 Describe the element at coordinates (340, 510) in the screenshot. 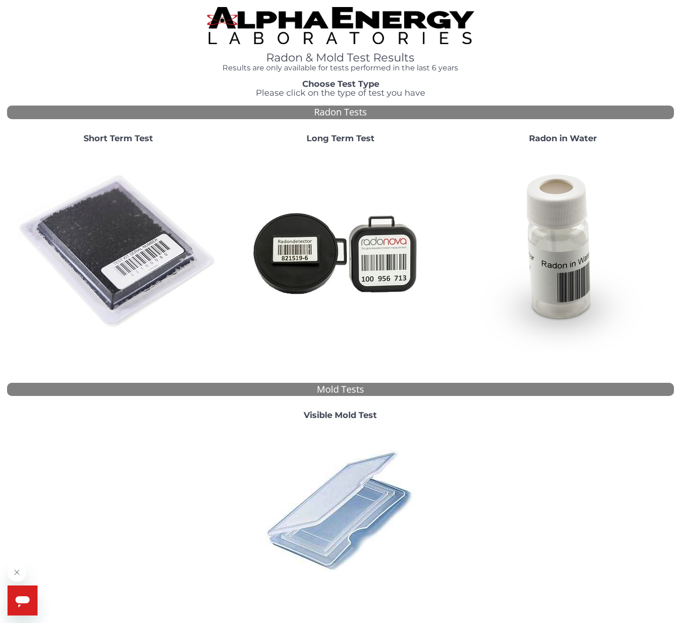

I see `img: PI42764010.jpg` at that location.